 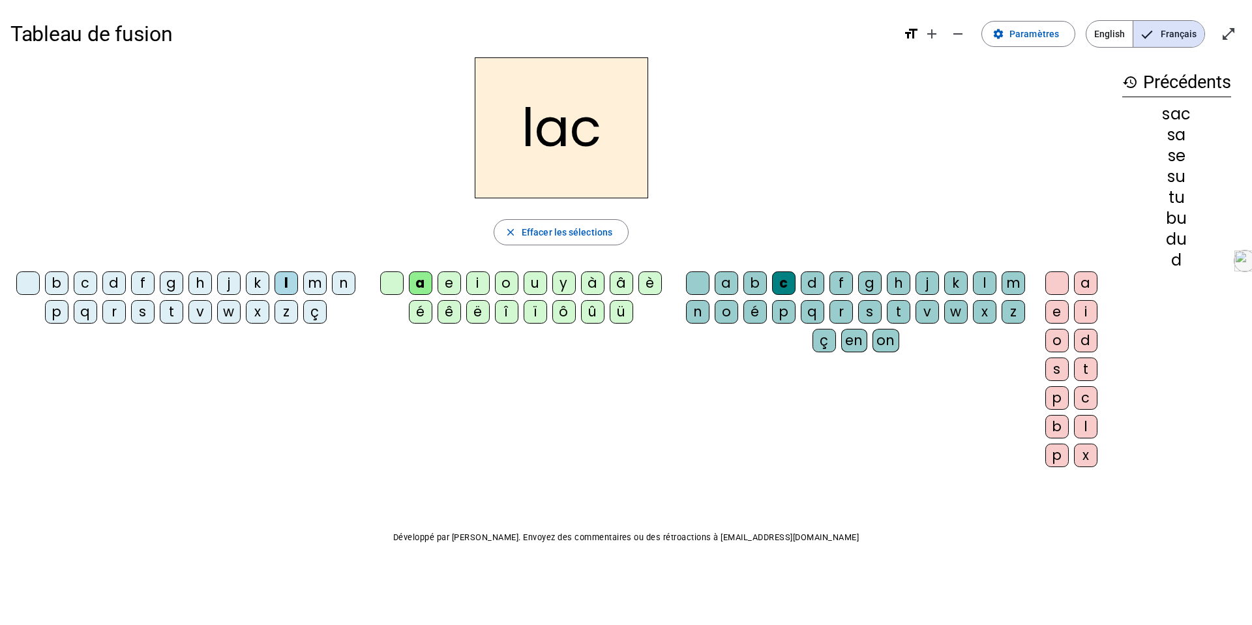 What do you see at coordinates (1145, 34) in the screenshot?
I see `mat-button-toggle-group: Language selection` at bounding box center [1145, 34].